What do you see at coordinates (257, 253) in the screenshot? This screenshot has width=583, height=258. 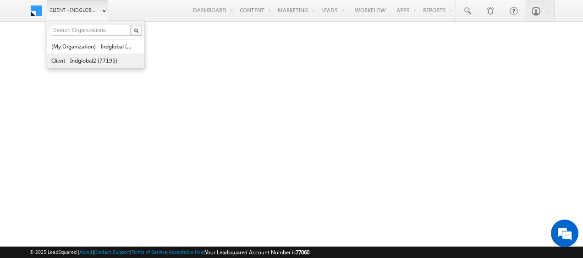 I see `span: Your Leadsquared Account Number is` at bounding box center [257, 253].